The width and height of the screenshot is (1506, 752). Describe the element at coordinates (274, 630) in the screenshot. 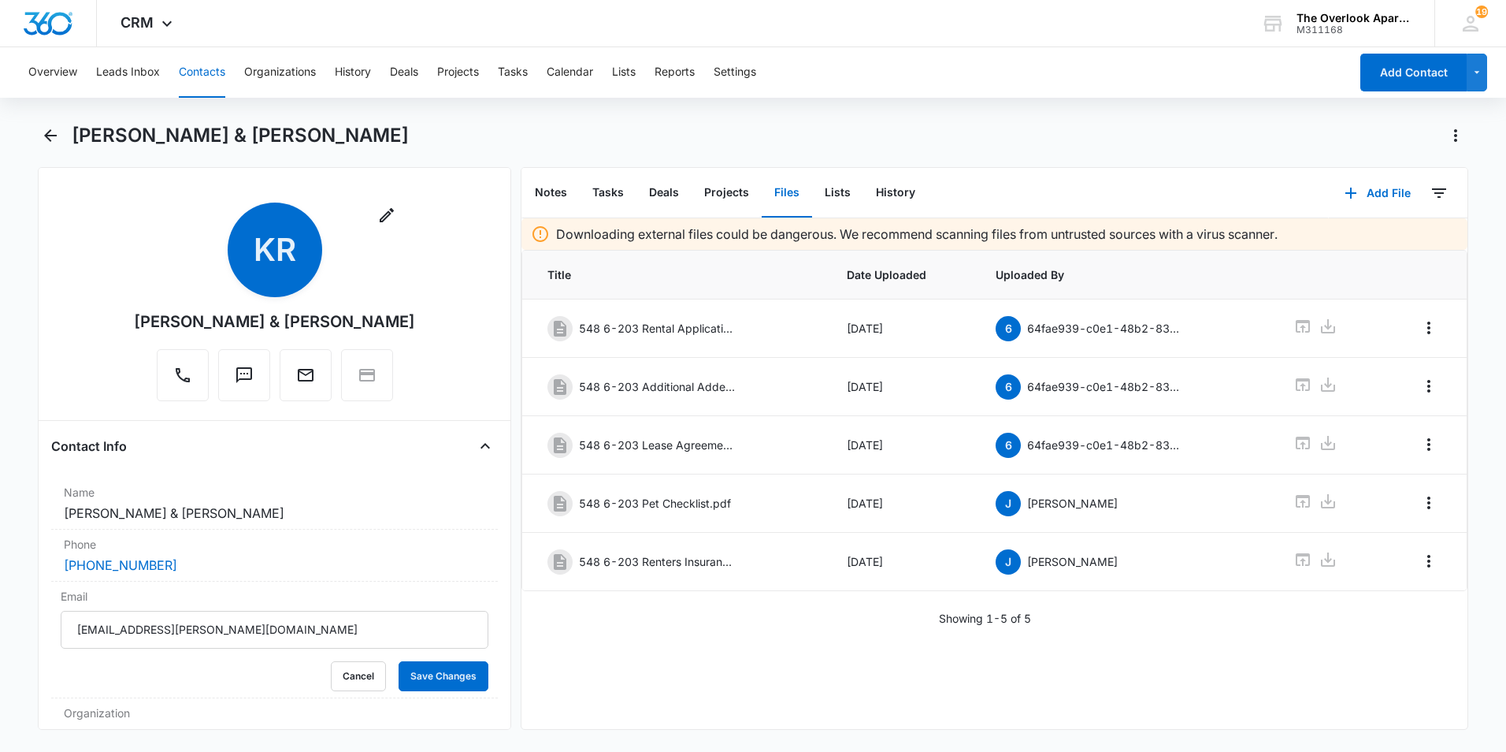

I see `input: Email` at that location.